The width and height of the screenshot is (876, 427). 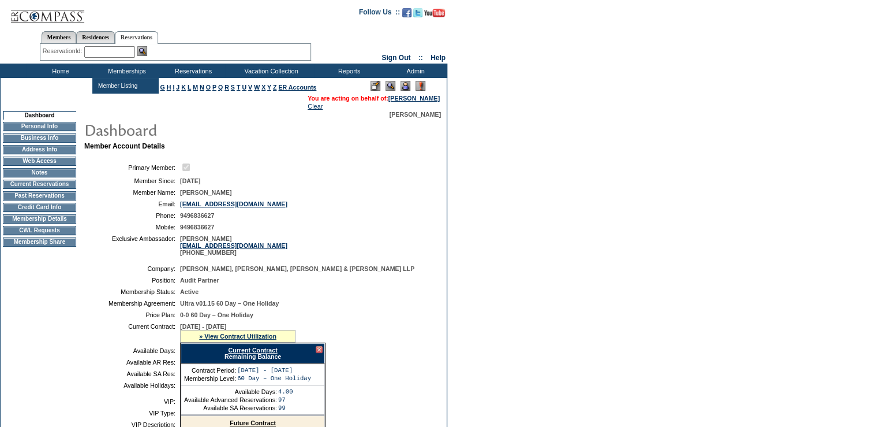 I want to click on td: 4.00, so click(x=286, y=391).